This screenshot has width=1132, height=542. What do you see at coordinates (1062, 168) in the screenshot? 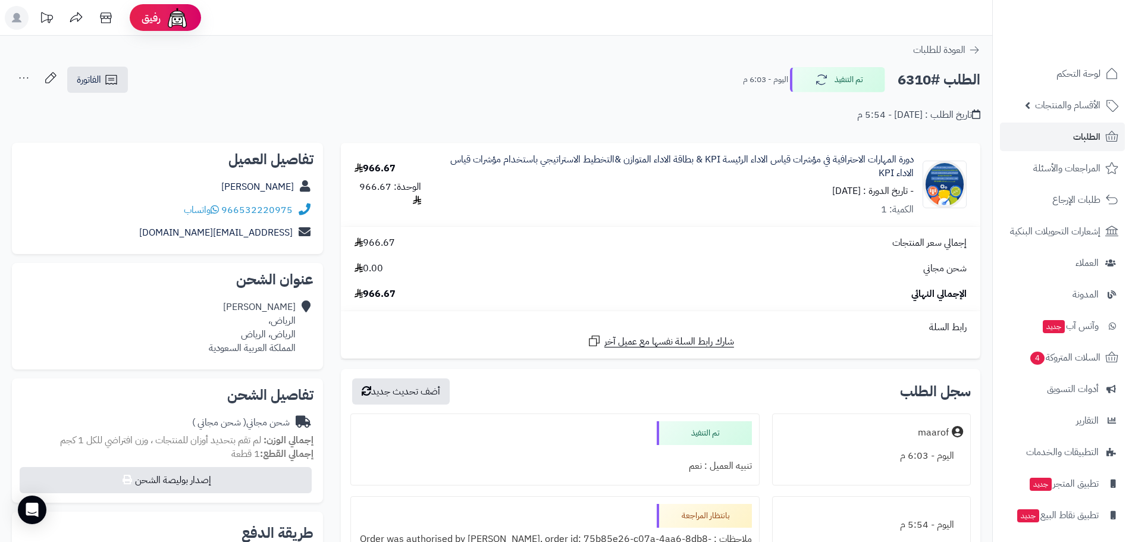
I see `a: المراجعات والأسئلة` at bounding box center [1062, 168].